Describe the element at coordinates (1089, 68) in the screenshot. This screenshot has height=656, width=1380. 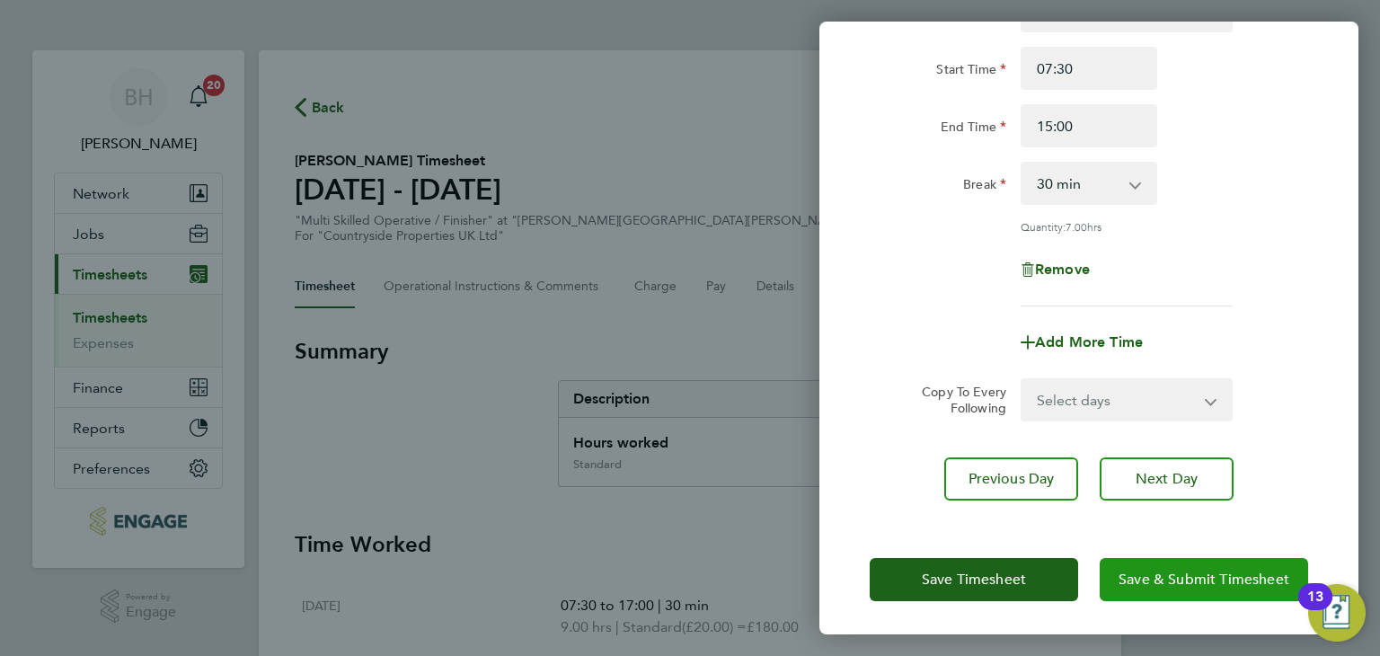
I see `input: E.g. 08:00` at that location.